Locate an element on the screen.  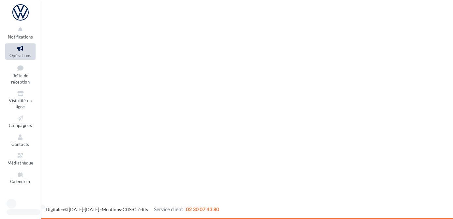
a: Digitaleo is located at coordinates (55, 209).